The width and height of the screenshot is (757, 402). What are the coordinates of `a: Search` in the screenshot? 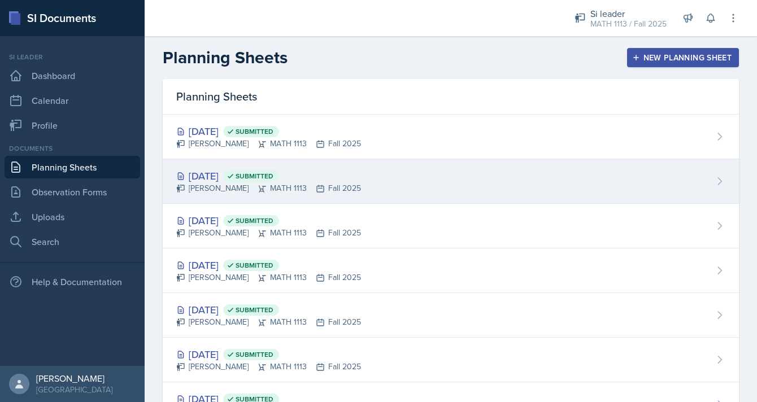 It's located at (72, 242).